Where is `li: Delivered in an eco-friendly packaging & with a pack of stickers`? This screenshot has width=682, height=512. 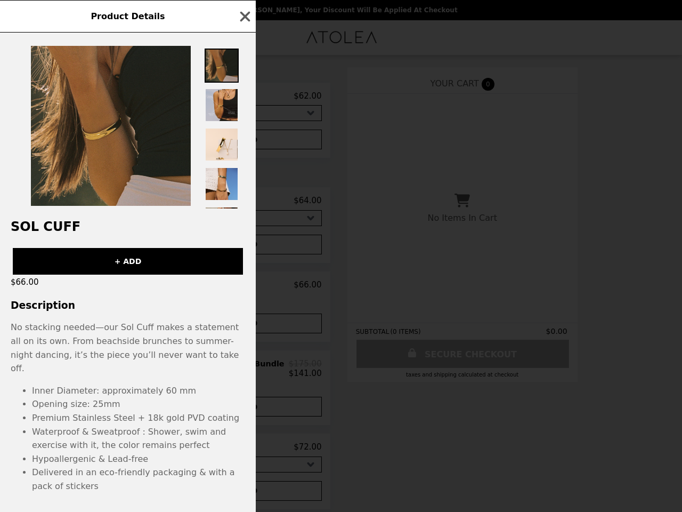
li: Delivered in an eco-friendly packaging & with a pack of stickers is located at coordinates (139, 479).